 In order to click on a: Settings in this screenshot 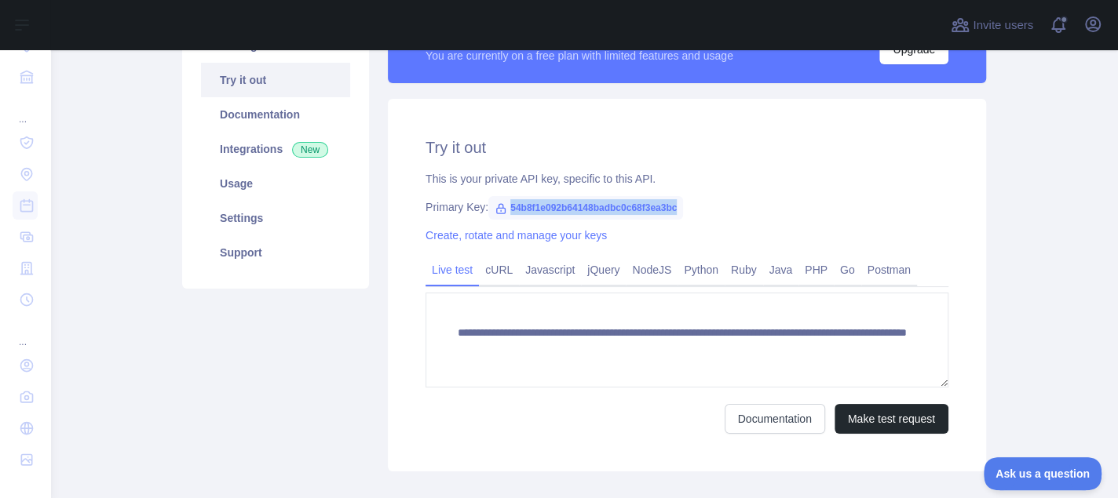, I will do `click(275, 218)`.